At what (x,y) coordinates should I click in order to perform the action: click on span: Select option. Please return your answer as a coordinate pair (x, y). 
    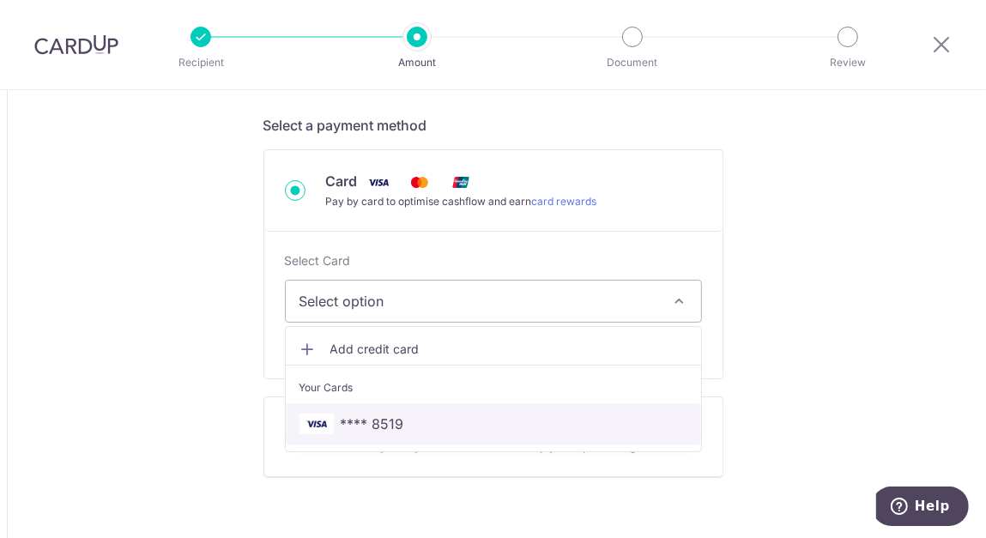
    Looking at the image, I should click on (478, 301).